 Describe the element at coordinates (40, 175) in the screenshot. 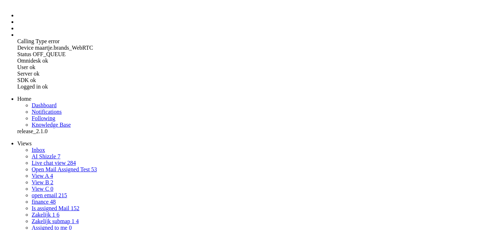

I see `span: View A` at that location.